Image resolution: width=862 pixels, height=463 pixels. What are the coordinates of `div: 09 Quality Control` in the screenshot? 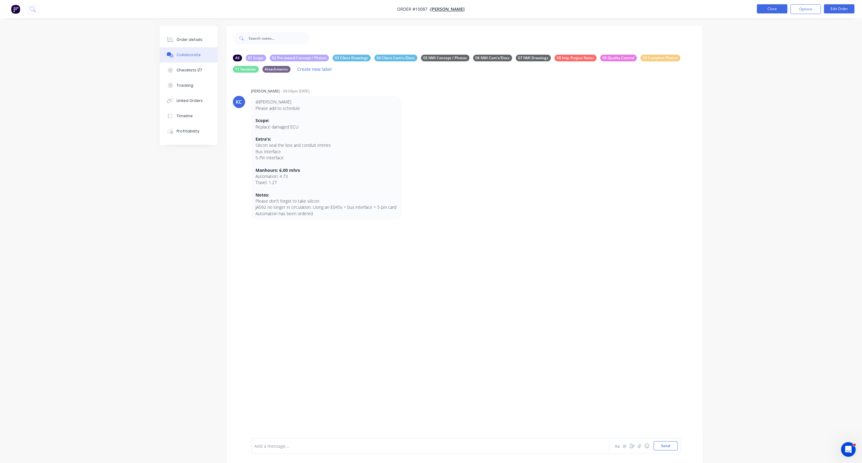 It's located at (619, 58).